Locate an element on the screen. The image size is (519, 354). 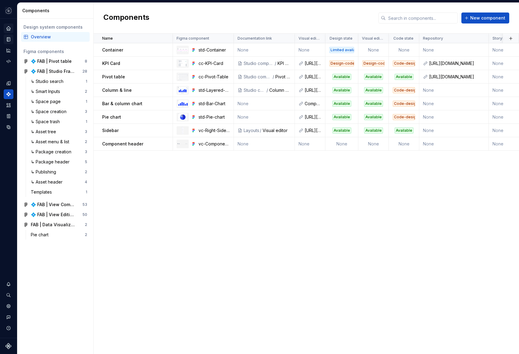
a: Data sources is located at coordinates (9, 127).